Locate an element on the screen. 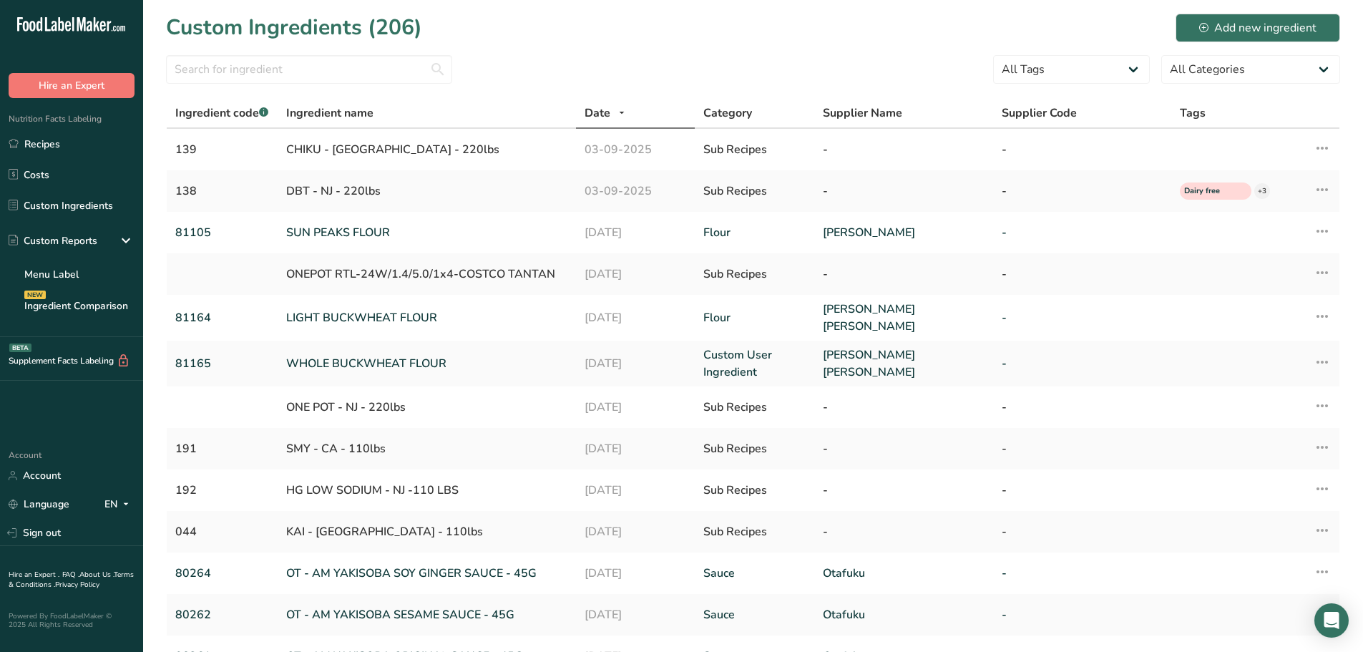  div: 138 is located at coordinates (222, 191).